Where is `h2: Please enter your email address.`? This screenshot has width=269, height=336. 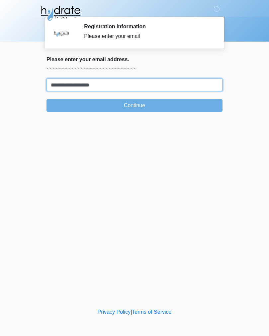 h2: Please enter your email address. is located at coordinates (135, 59).